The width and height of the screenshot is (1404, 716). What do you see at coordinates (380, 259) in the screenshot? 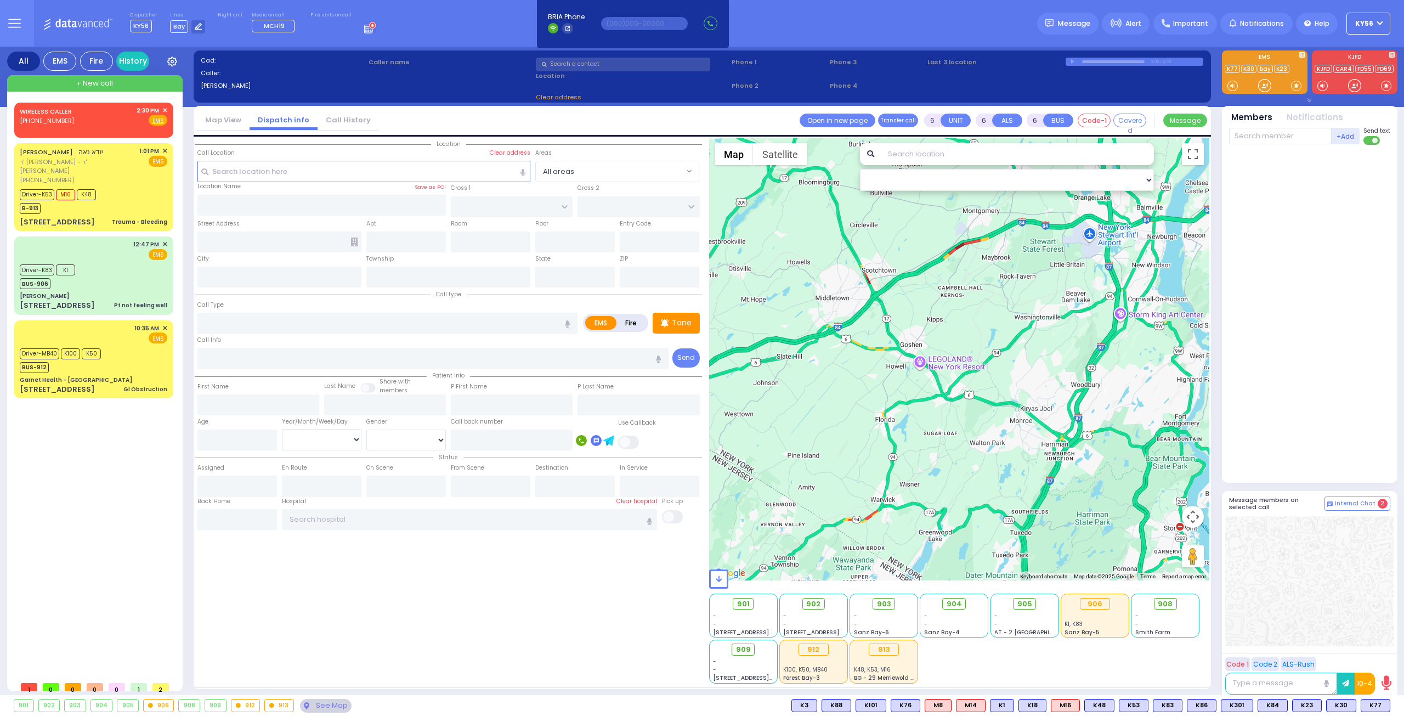
I see `label: Township` at bounding box center [380, 259].